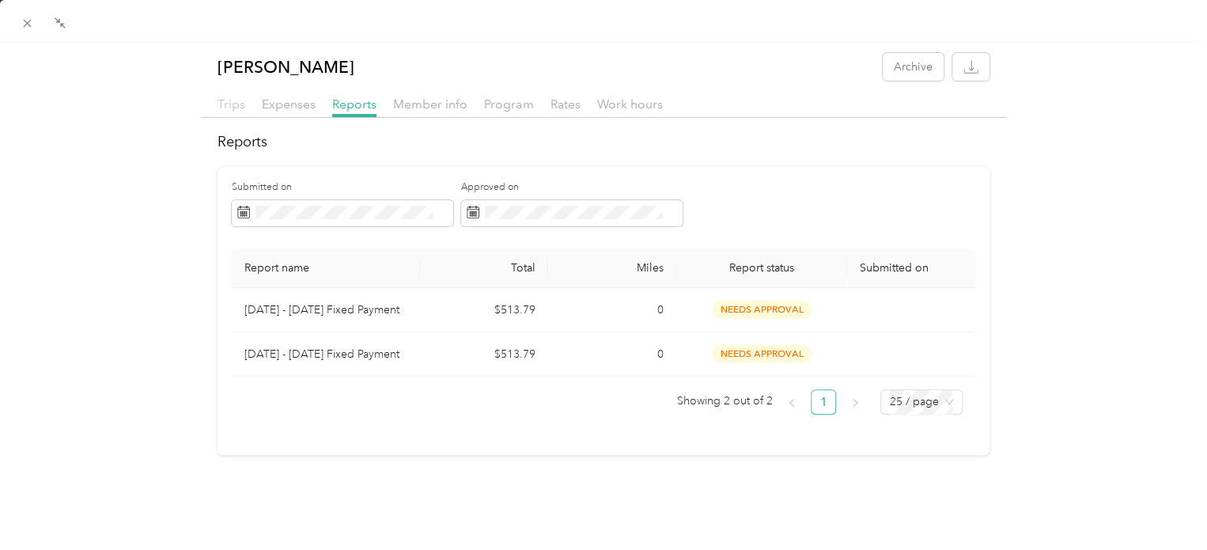  I want to click on label: Approved on, so click(572, 187).